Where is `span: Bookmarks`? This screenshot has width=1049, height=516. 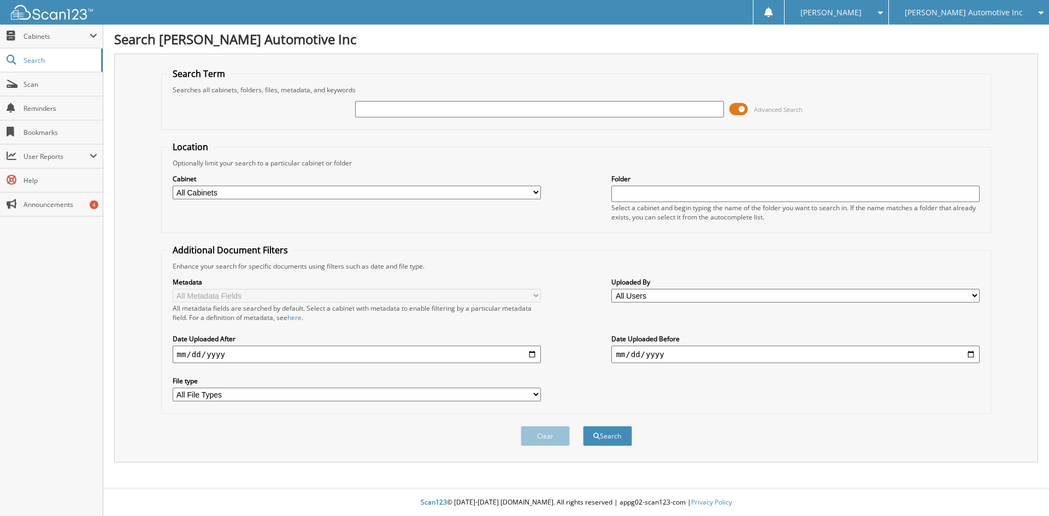
span: Bookmarks is located at coordinates (60, 132).